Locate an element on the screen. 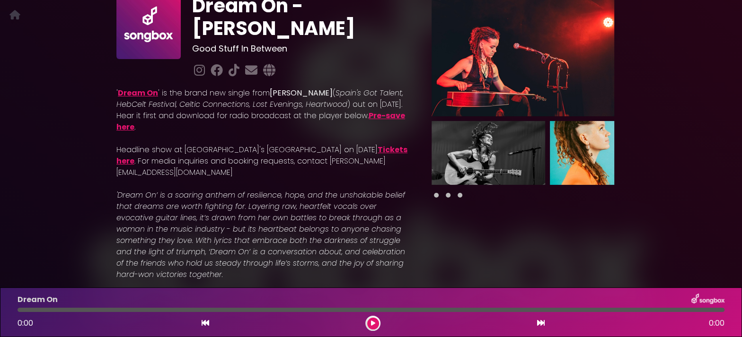 Image resolution: width=742 pixels, height=337 pixels. img: xEf9VydTRLO1GjFSynYb is located at coordinates (607, 153).